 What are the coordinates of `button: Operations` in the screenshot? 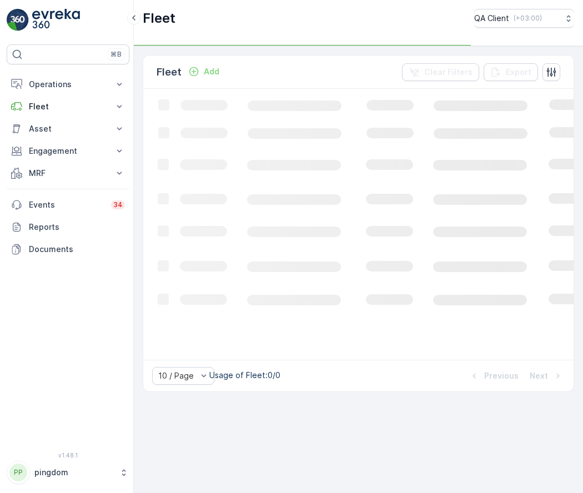 It's located at (68, 84).